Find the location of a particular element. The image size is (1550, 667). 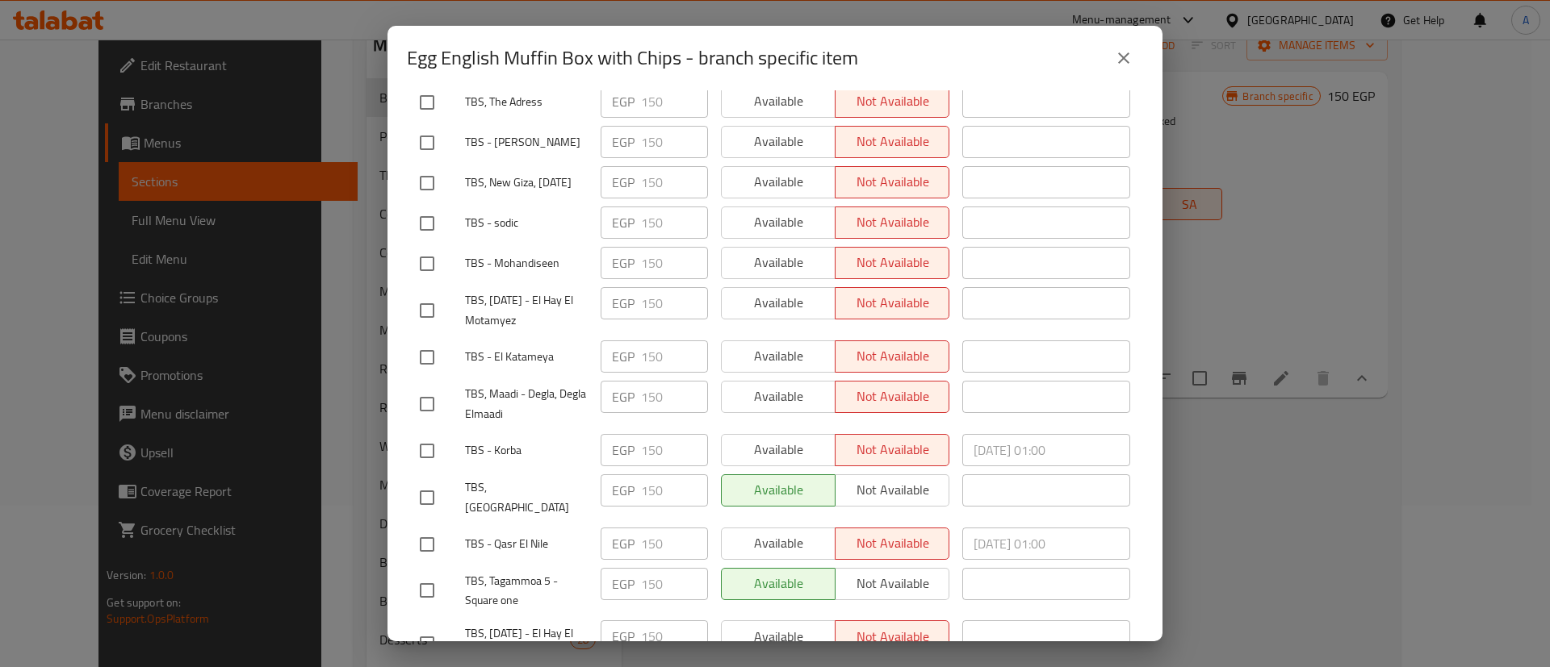

span: TBS, Tagammoa 5 - Square one is located at coordinates (526, 592).